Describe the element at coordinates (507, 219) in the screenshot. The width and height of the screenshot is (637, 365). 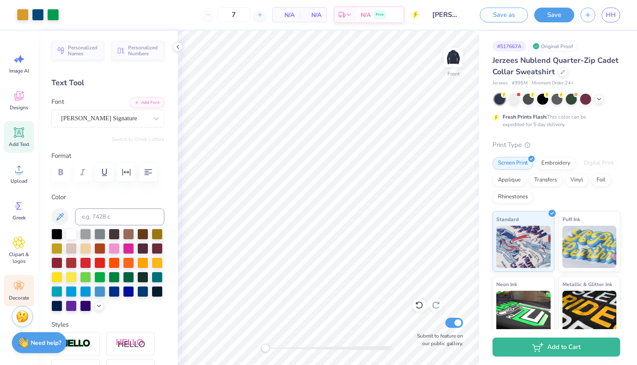
I see `span: Standard` at that location.